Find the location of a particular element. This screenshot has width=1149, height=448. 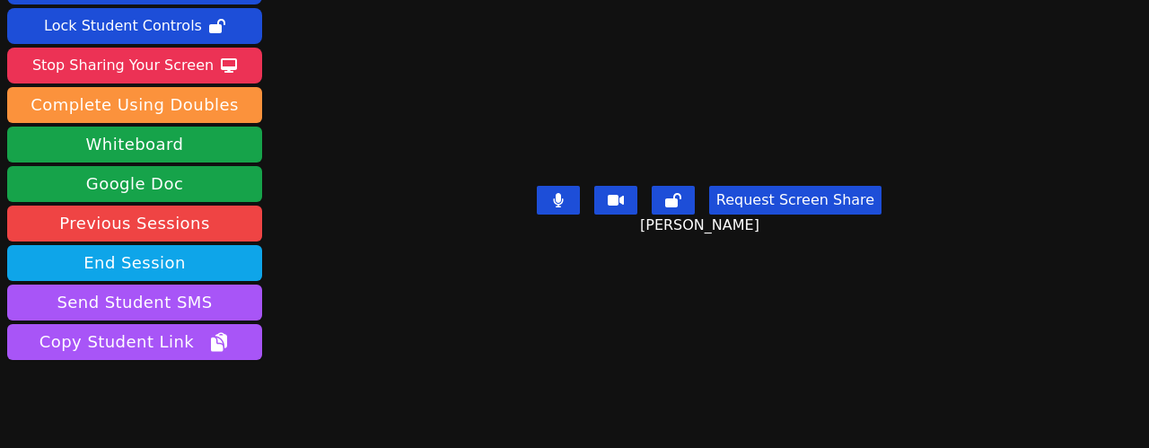

button: Whiteboard is located at coordinates (135, 145).